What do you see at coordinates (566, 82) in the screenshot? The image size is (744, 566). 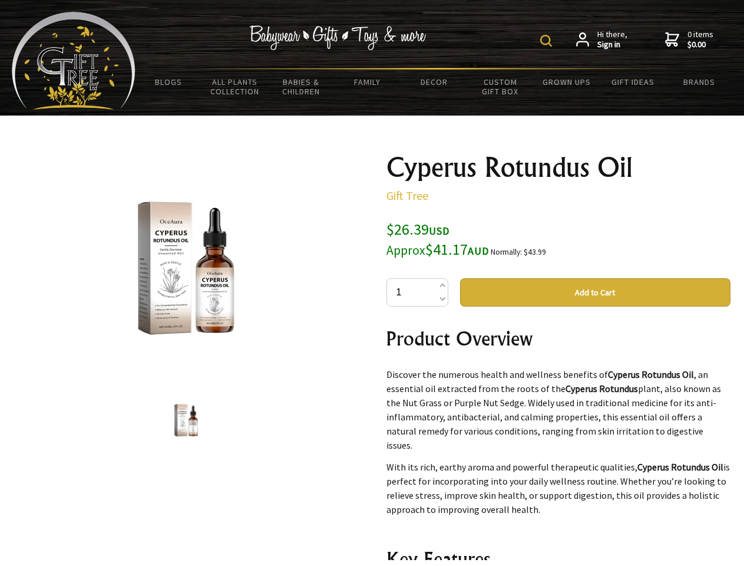 I see `a: Grown Ups` at bounding box center [566, 82].